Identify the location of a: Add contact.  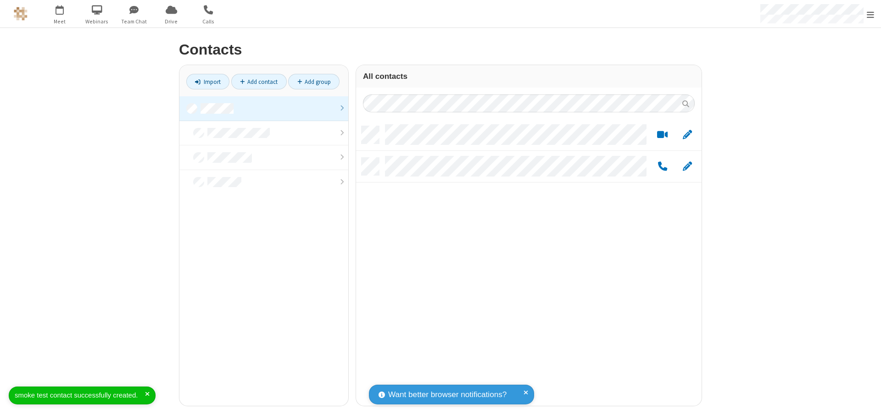
(259, 82).